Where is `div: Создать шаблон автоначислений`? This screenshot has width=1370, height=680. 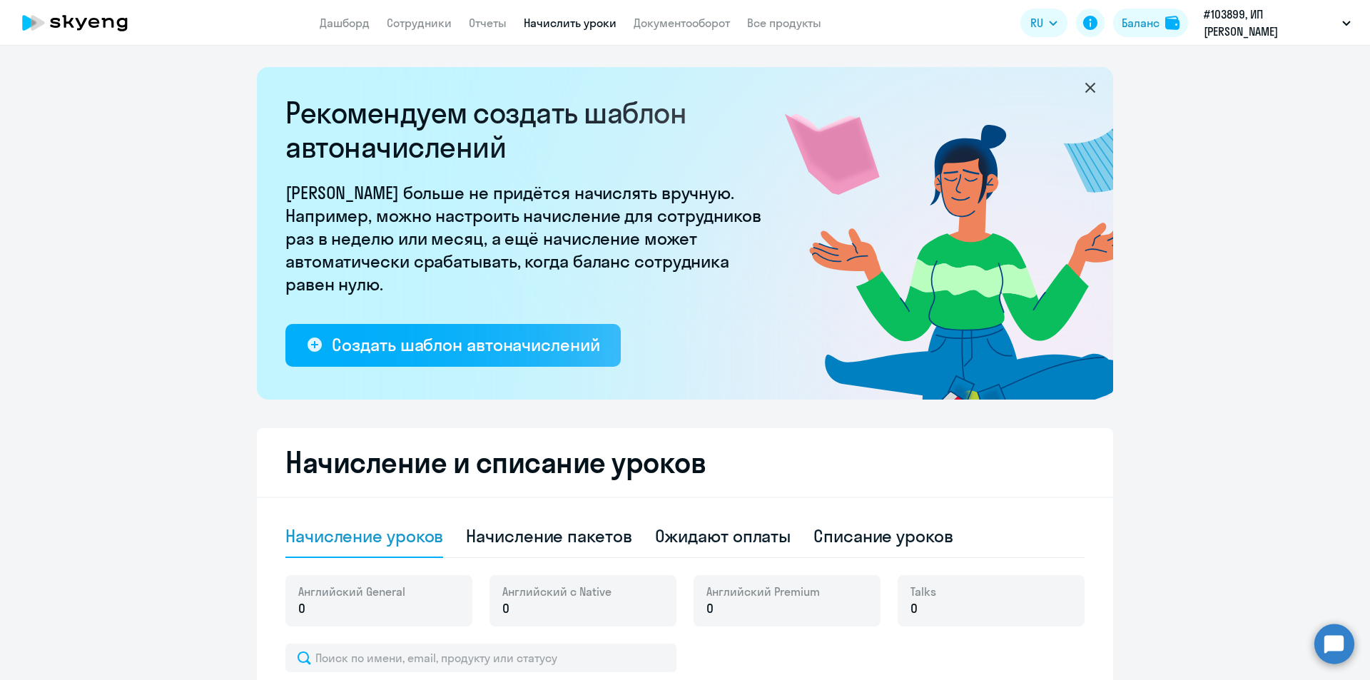
div: Создать шаблон автоначислений is located at coordinates (465, 345).